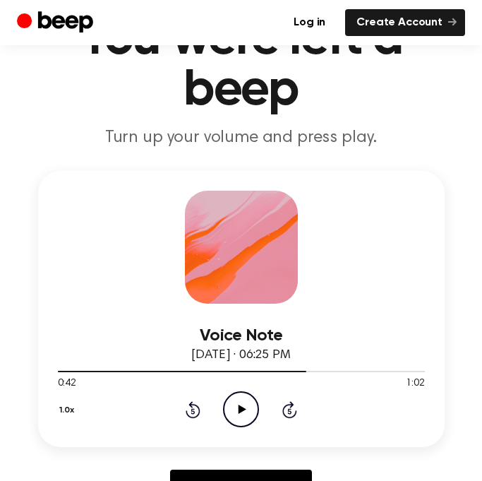  What do you see at coordinates (415, 383) in the screenshot?
I see `span: 1:02` at bounding box center [415, 383].